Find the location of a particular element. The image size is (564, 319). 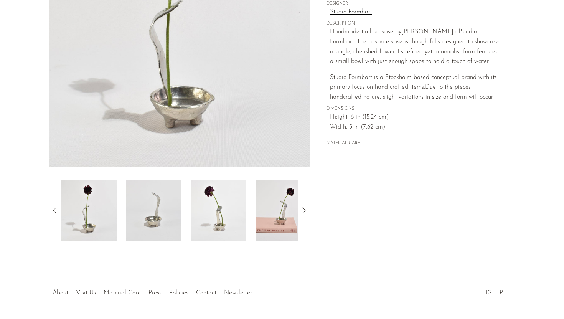

span: DIMENSIONS is located at coordinates (413, 109).